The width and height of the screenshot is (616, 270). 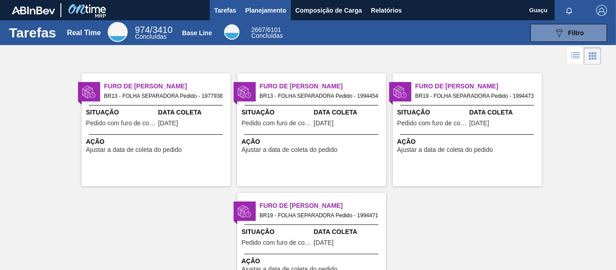 I want to click on img: Logout, so click(x=602, y=10).